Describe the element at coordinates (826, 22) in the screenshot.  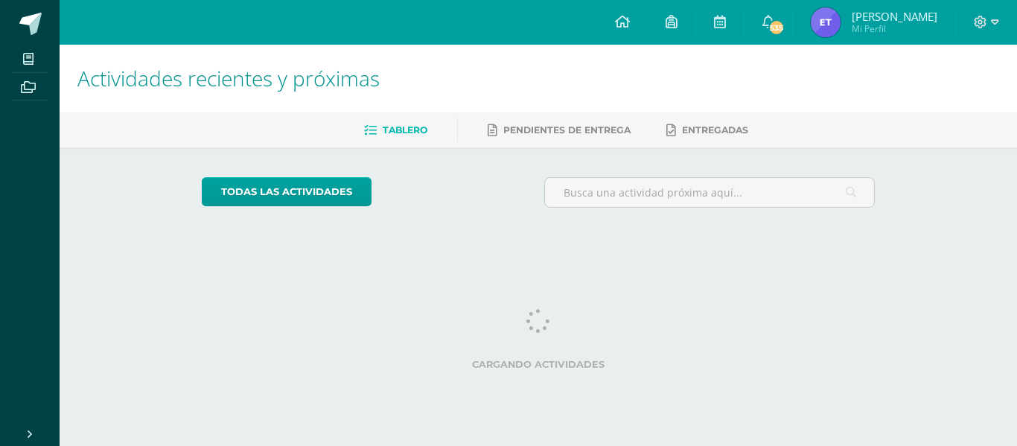
I see `img: c92786e4281570e938e3a54d1665481b.png` at that location.